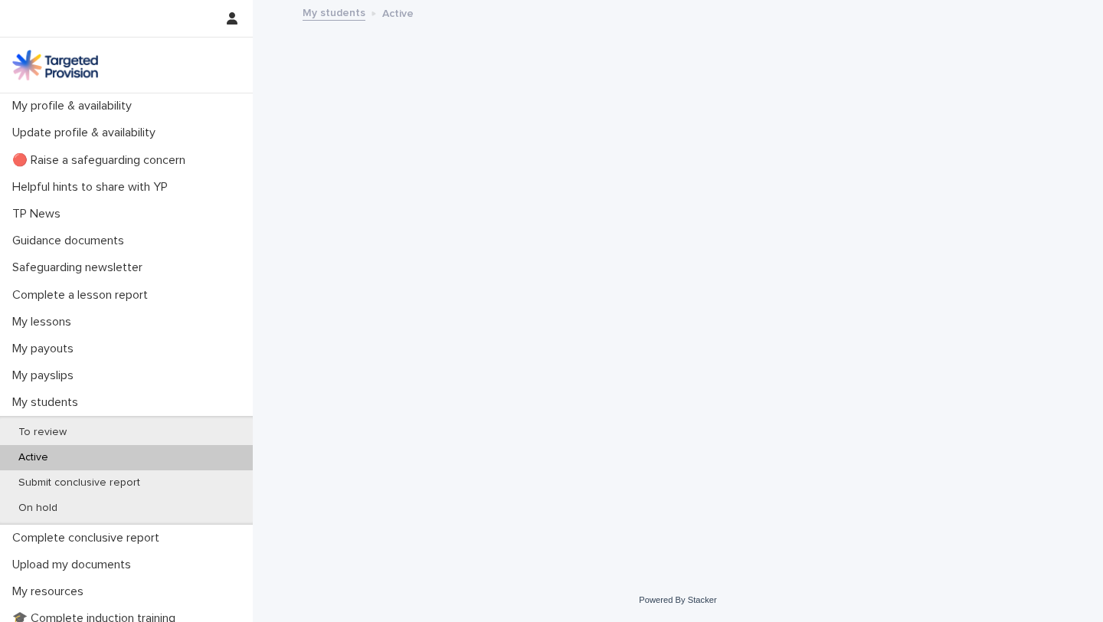 The width and height of the screenshot is (1103, 622). Describe the element at coordinates (102, 160) in the screenshot. I see `p: 🔴 Raise a safeguarding concern` at that location.